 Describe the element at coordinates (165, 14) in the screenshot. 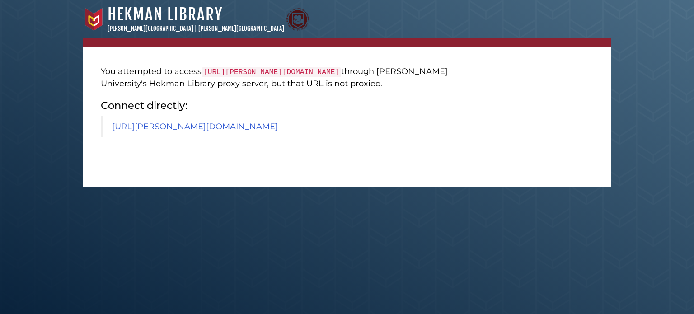

I see `a: Hekman Library` at that location.